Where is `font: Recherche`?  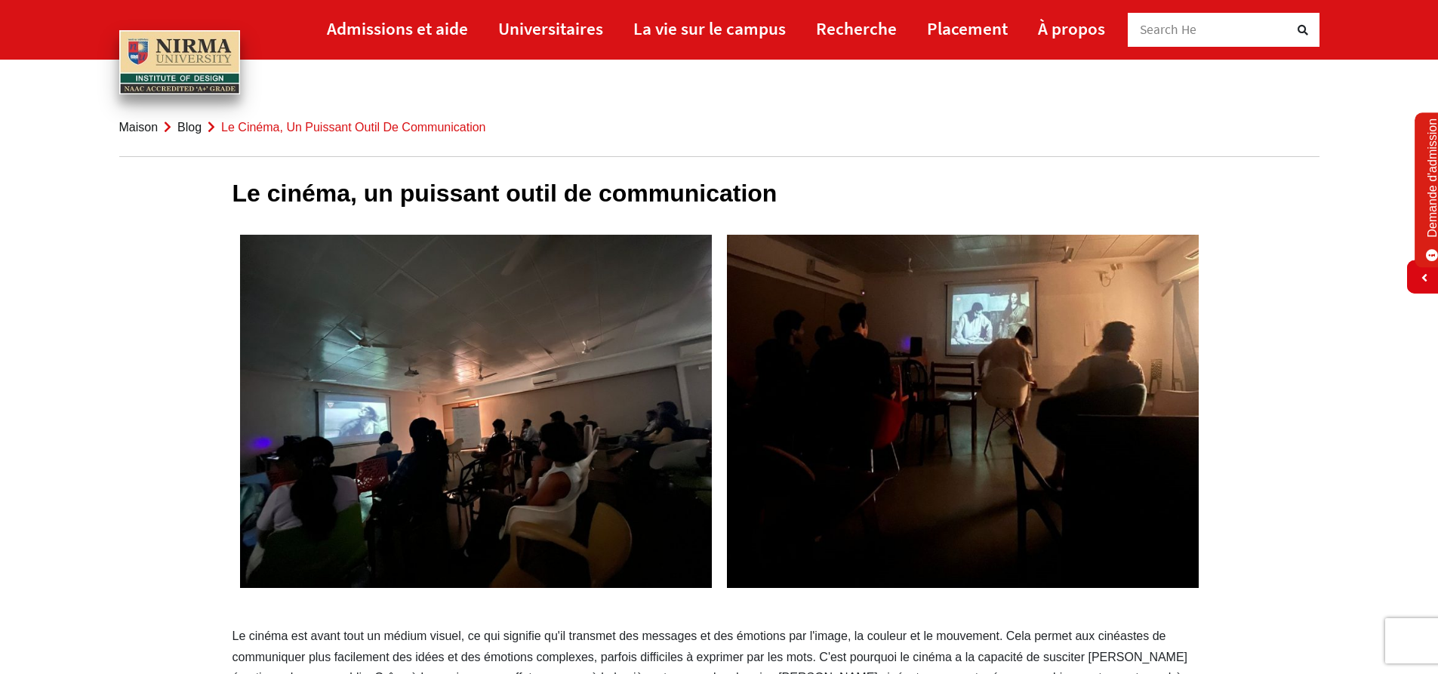 font: Recherche is located at coordinates (856, 28).